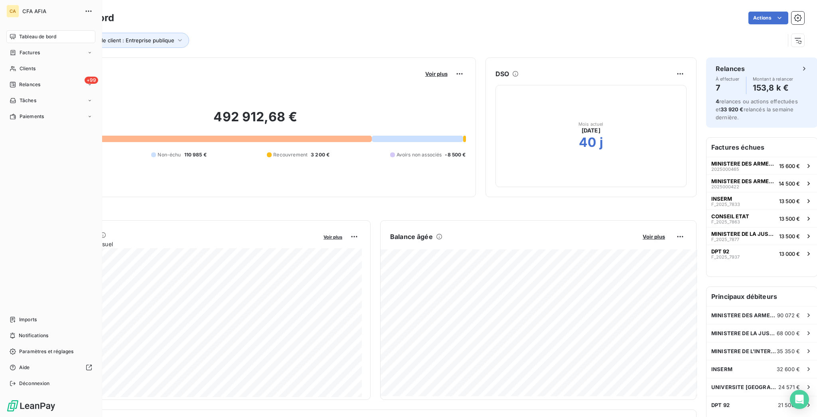  Describe the element at coordinates (769, 18) in the screenshot. I see `button: Actions` at that location.